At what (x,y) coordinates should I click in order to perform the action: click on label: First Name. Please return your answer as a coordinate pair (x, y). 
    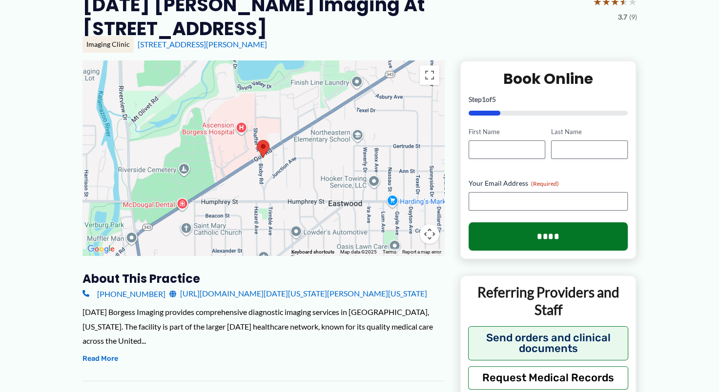
    Looking at the image, I should click on (507, 132).